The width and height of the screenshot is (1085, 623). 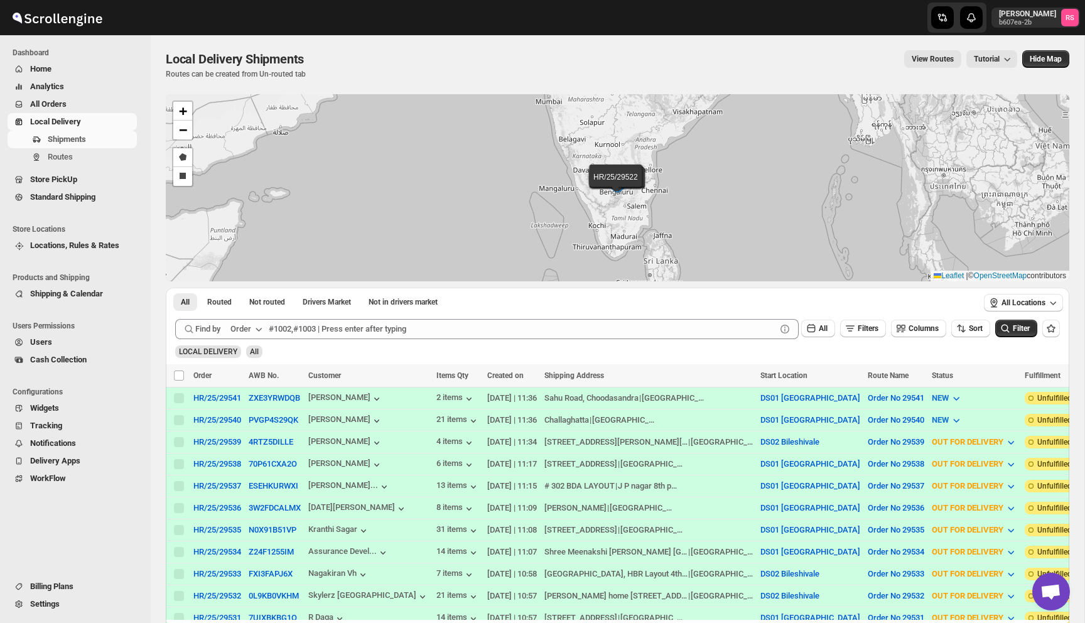 I want to click on button: NEW, so click(x=947, y=420).